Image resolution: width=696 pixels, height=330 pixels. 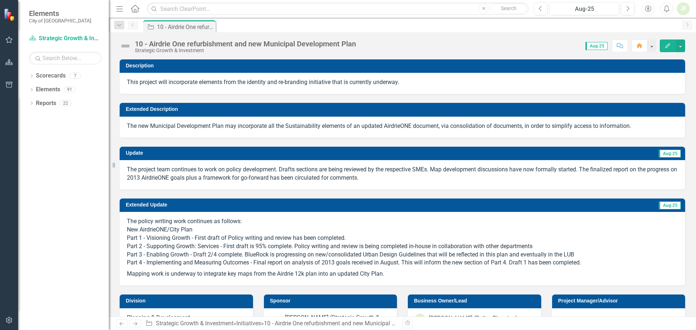 I want to click on span: Planning & Development, so click(x=158, y=317).